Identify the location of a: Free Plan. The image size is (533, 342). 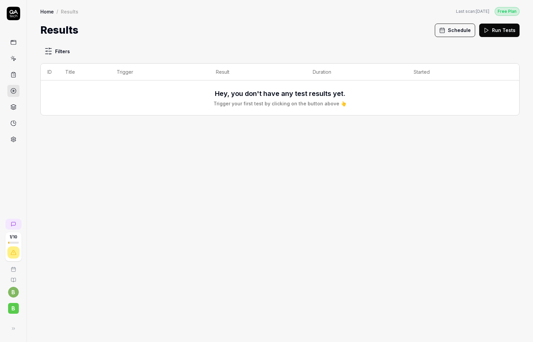
(507, 11).